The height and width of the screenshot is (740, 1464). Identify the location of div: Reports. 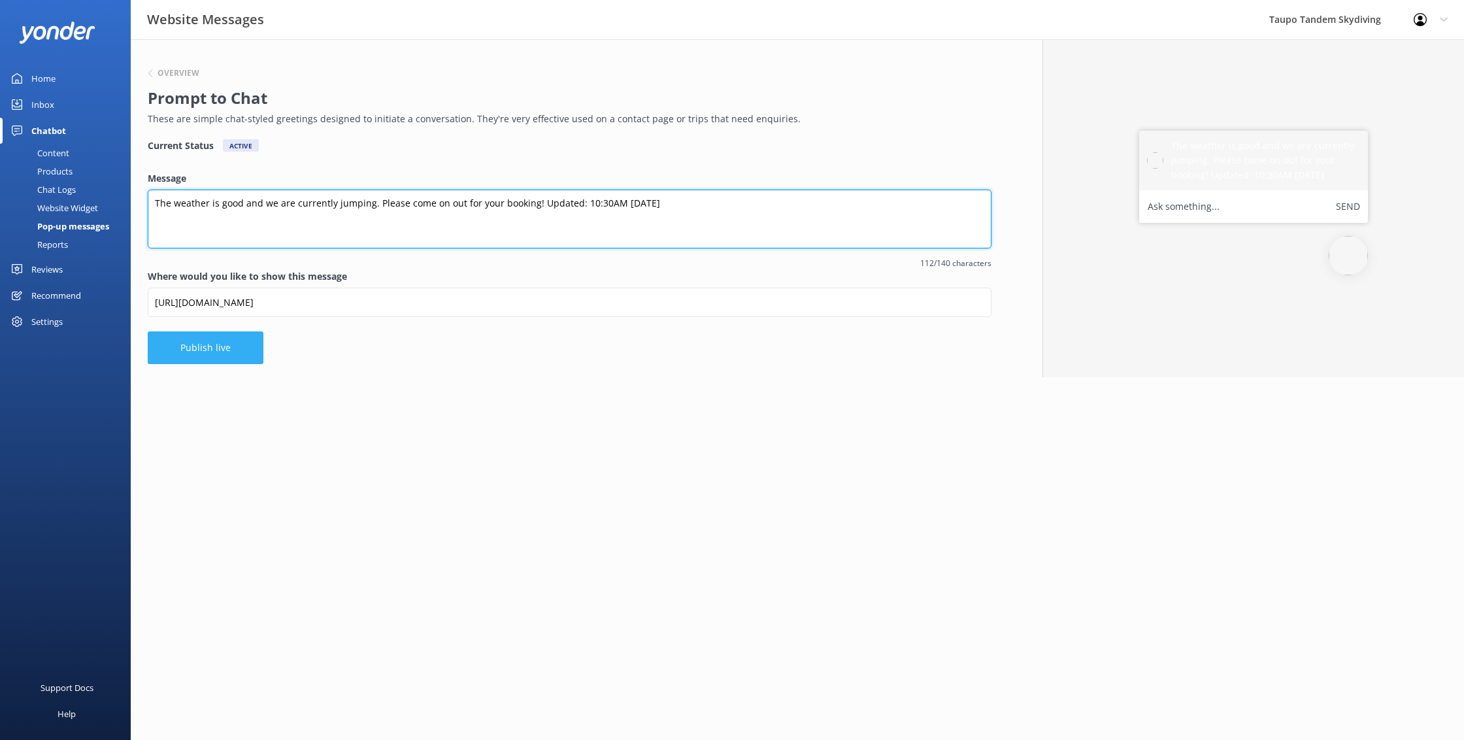
(38, 244).